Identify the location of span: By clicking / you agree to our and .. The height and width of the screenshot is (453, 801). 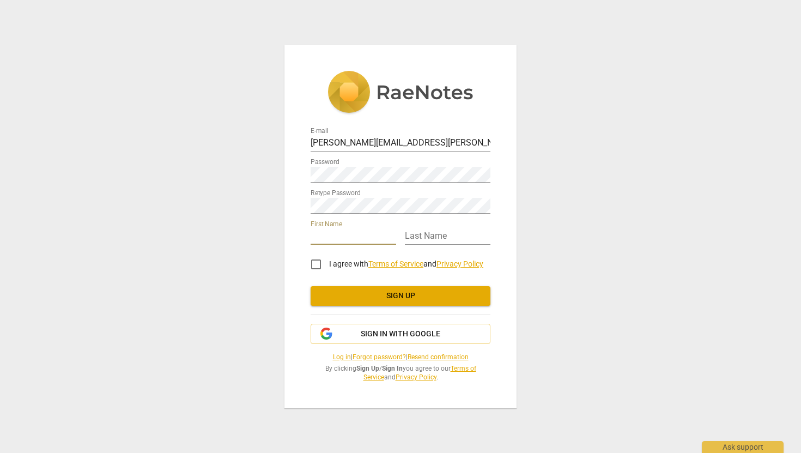
(401, 373).